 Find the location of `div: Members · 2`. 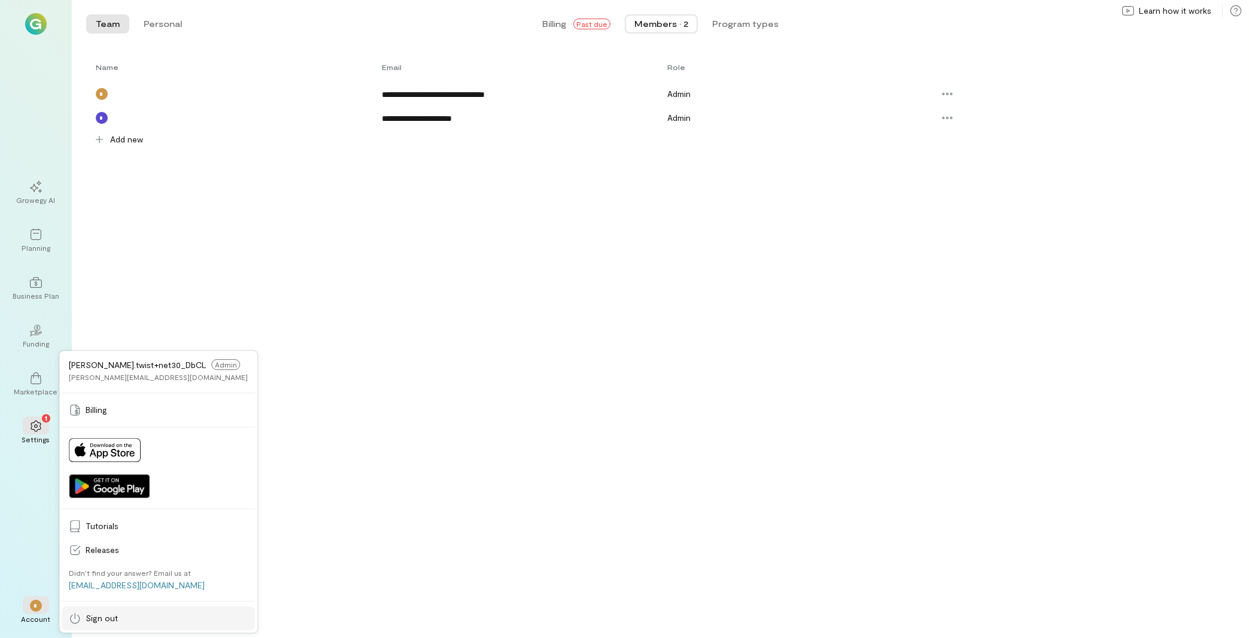

div: Members · 2 is located at coordinates (662, 24).